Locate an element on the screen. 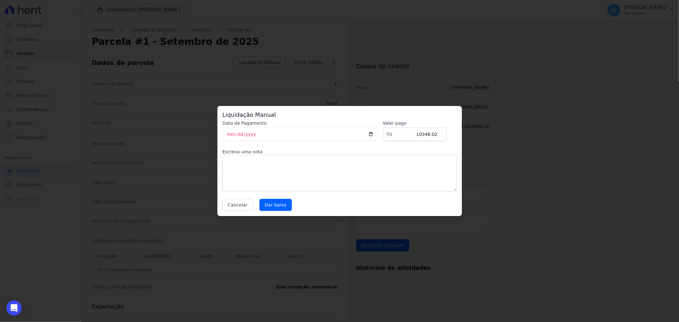  h3: Liquidação Manual is located at coordinates (340, 115).